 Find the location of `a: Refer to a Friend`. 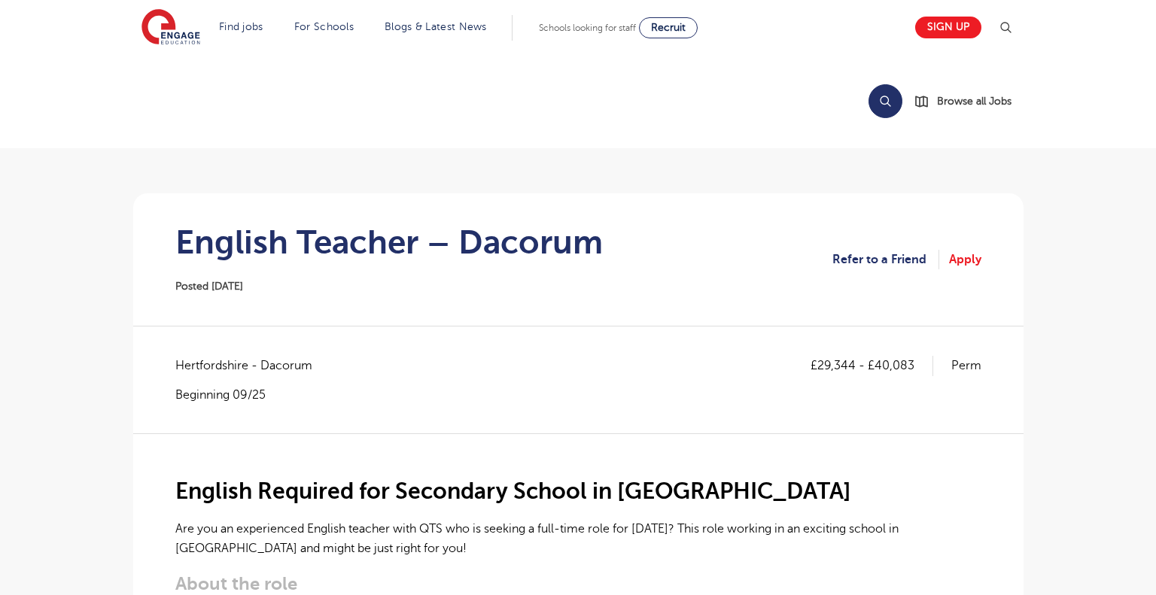

a: Refer to a Friend is located at coordinates (886, 260).